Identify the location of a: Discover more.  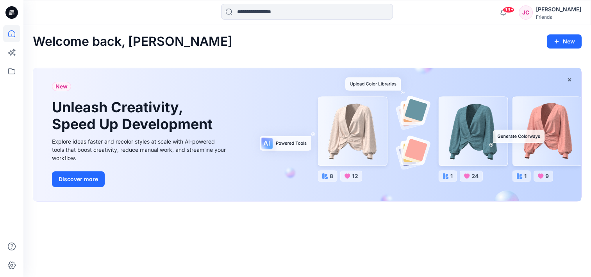
(140, 179).